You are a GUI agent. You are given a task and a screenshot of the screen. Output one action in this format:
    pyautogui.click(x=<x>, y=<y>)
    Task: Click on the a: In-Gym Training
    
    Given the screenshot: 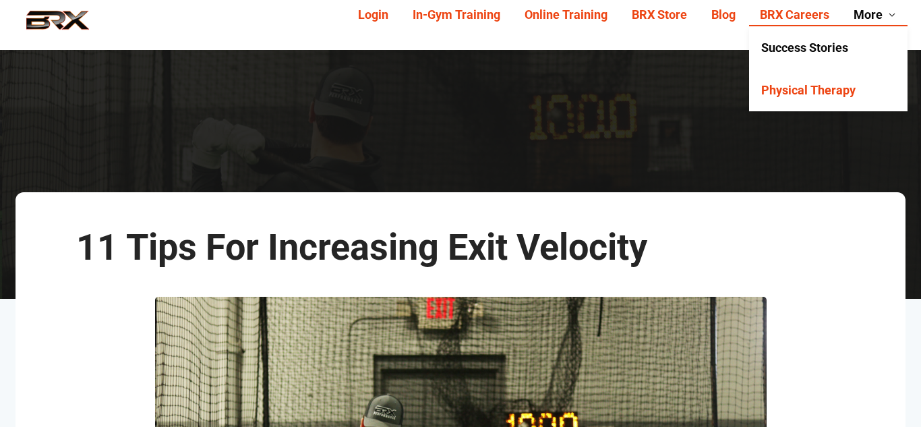 What is the action you would take?
    pyautogui.click(x=456, y=15)
    